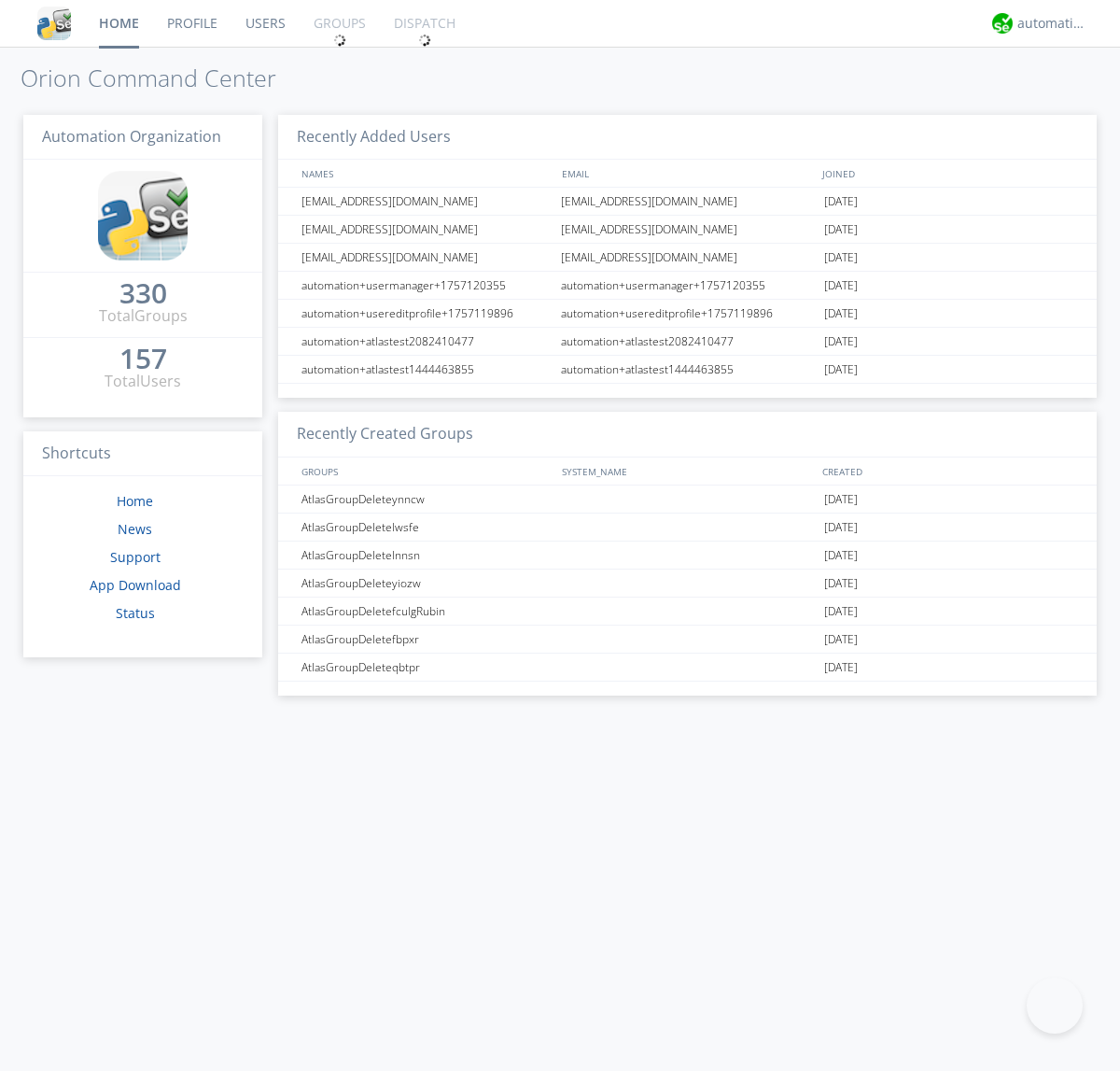 This screenshot has height=1071, width=1120. What do you see at coordinates (426, 666) in the screenshot?
I see `div: AtlasGroupDeleteqbtpr` at bounding box center [426, 666].